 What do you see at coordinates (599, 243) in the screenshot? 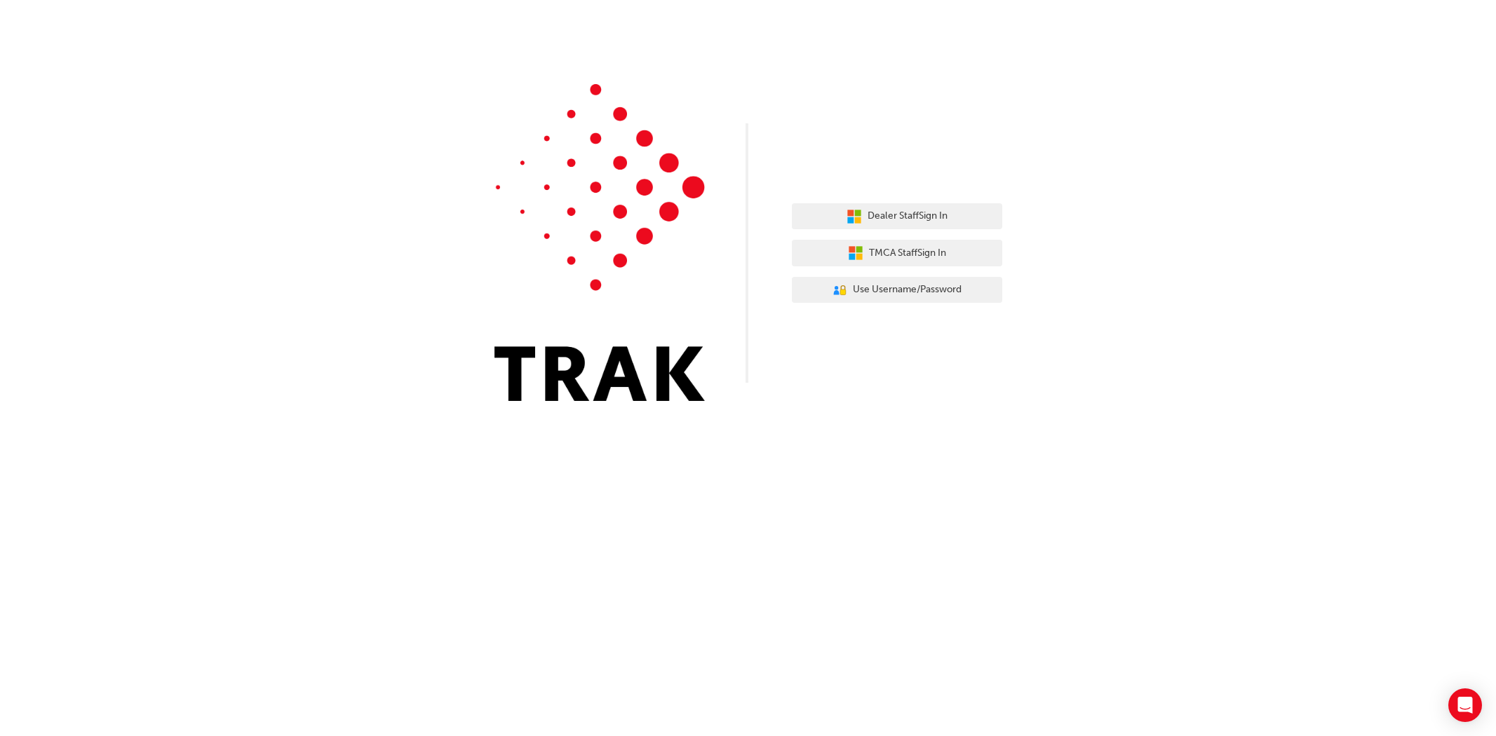
I see `img: Trak` at bounding box center [599, 243].